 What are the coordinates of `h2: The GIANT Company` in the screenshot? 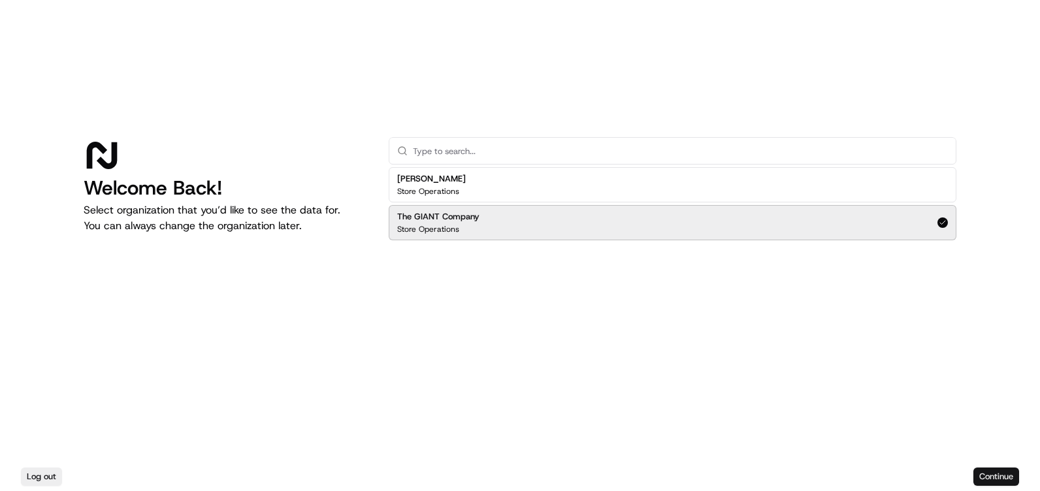 It's located at (438, 217).